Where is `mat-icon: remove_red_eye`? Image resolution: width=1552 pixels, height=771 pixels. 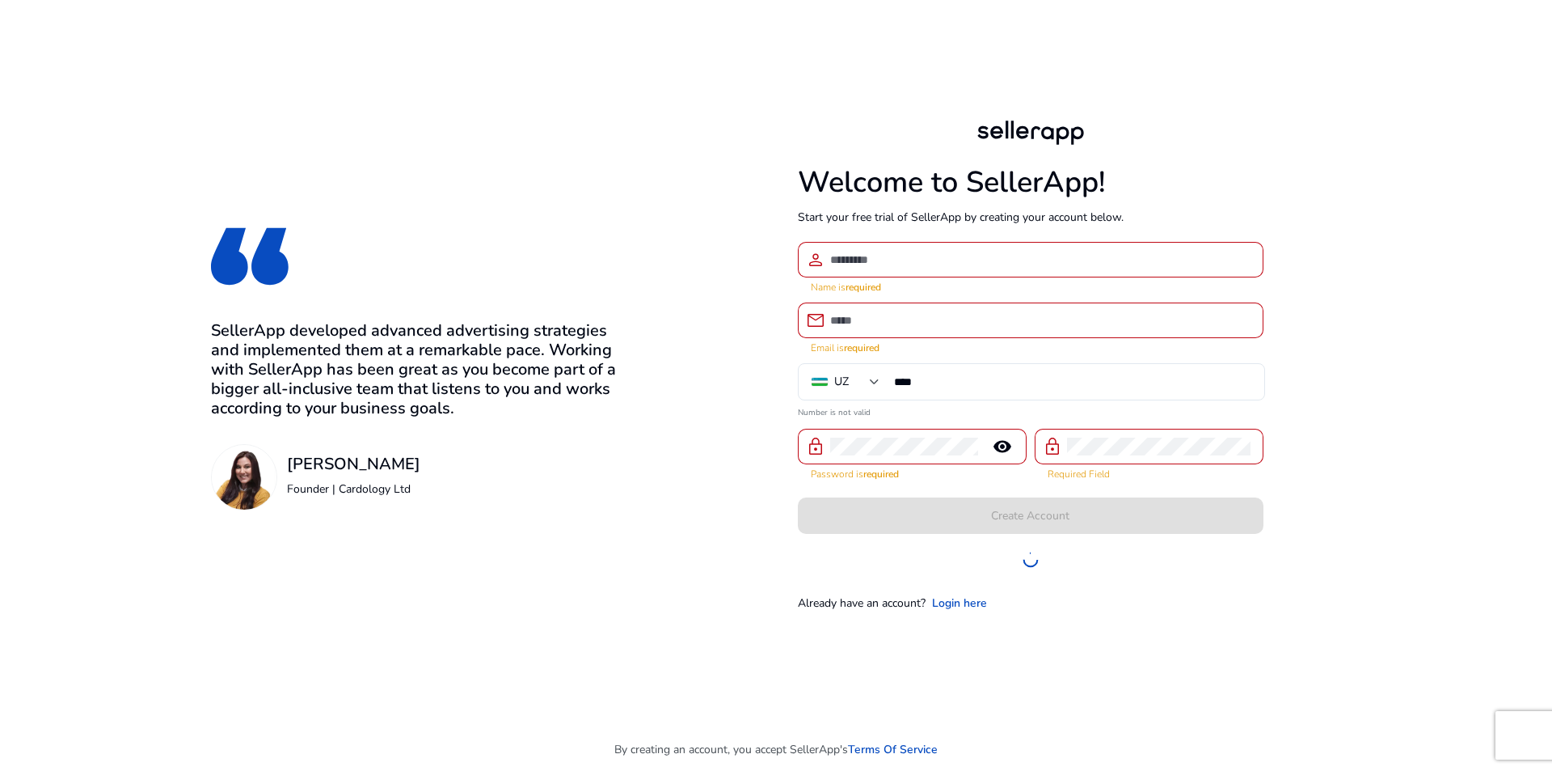 mat-icon: remove_red_eye is located at coordinates (1003, 446).